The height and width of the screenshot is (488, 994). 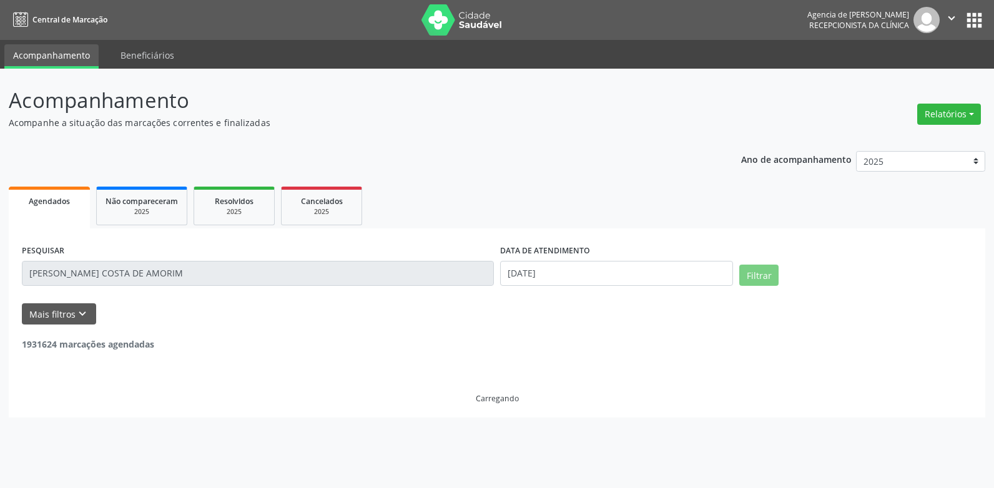 What do you see at coordinates (147, 55) in the screenshot?
I see `a: Beneficiários` at bounding box center [147, 55].